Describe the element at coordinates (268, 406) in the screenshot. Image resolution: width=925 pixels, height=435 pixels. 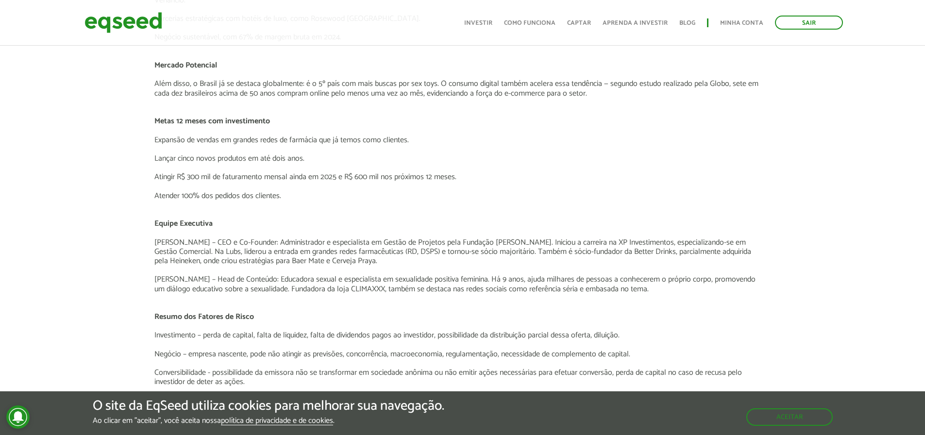
I see `h5: O site da EqSeed utiliza cookies para melhorar sua navegação.` at that location.